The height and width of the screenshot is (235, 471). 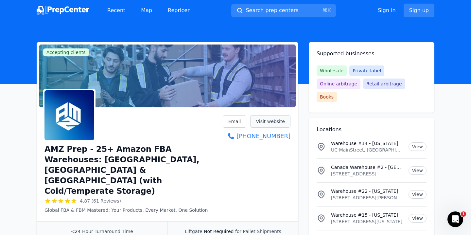 What do you see at coordinates (284, 10) in the screenshot?
I see `button: Search prep centers⌘K` at bounding box center [284, 10].